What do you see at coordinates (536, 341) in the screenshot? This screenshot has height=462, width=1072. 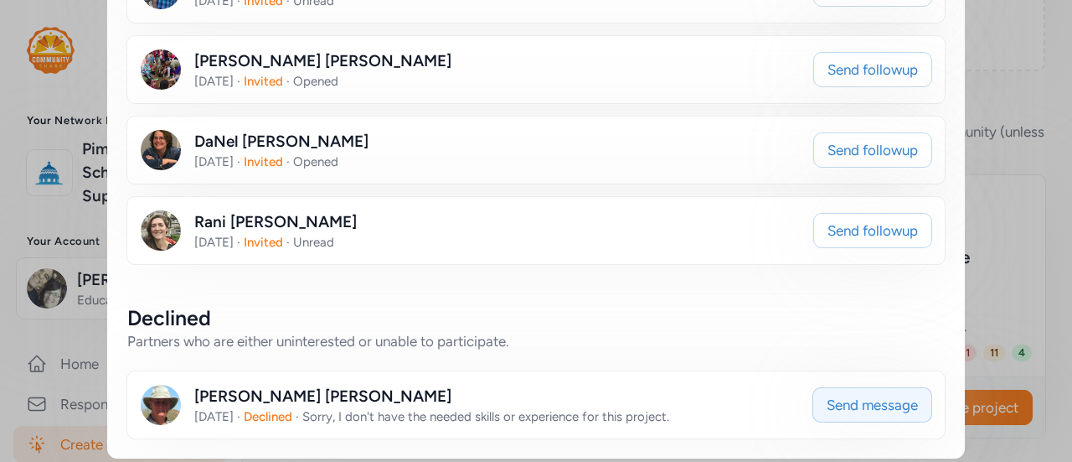 I see `div: Partners who are either uninterested or unable to participate.` at bounding box center [536, 341].